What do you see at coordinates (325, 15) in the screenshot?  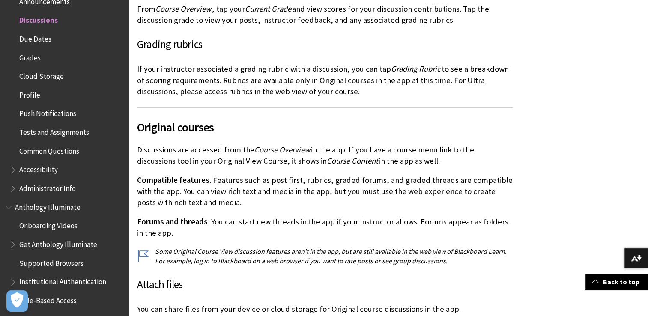 I see `p: From , tap your and view scores for your discussion contributions. Tap the discussion grade to vi...` at bounding box center [325, 15].